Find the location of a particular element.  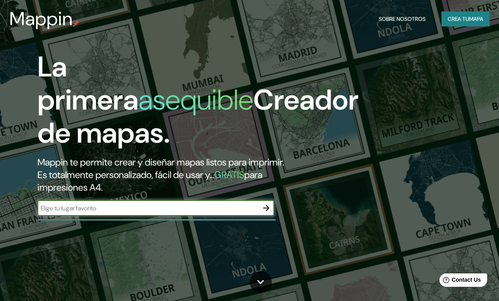

font: para impresiones A4. is located at coordinates (150, 181).